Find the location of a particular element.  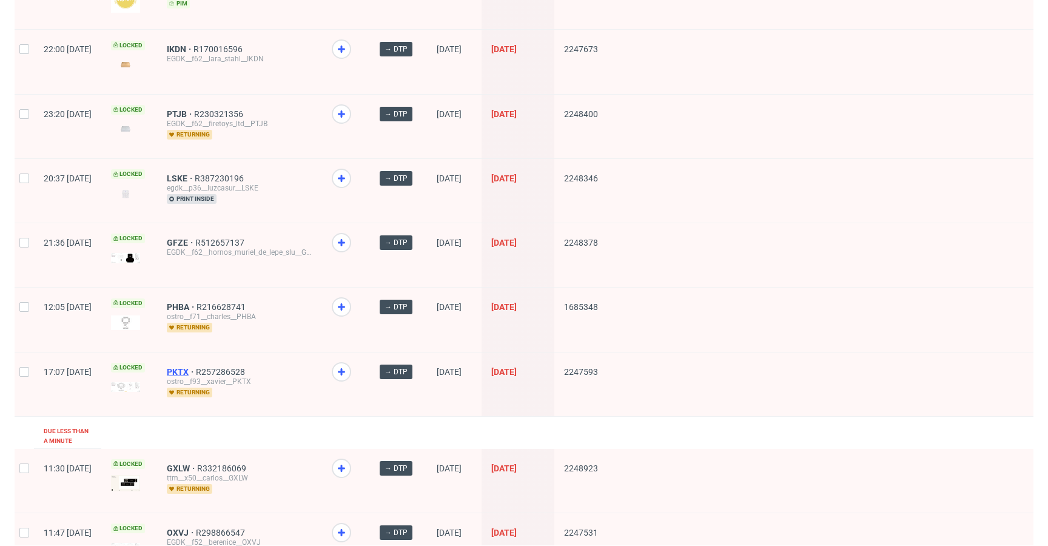

a: LSKE is located at coordinates (181, 178).